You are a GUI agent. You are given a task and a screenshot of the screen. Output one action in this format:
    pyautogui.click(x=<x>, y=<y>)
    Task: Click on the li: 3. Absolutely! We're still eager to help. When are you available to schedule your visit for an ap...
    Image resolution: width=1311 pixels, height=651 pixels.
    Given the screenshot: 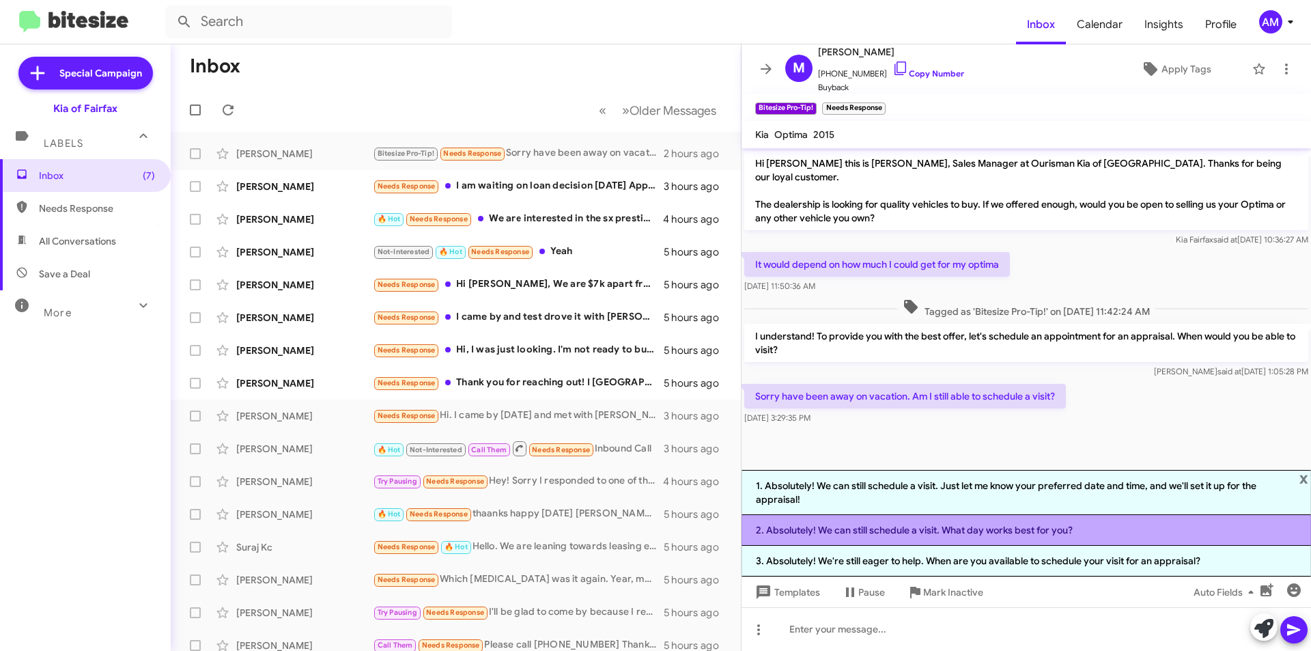 What is the action you would take?
    pyautogui.click(x=1027, y=561)
    